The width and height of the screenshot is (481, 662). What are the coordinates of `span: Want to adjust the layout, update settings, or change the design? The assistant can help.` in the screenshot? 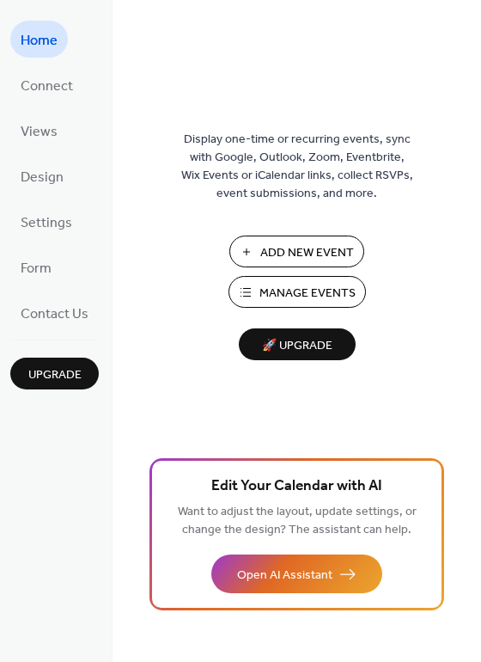 It's located at (297, 521).